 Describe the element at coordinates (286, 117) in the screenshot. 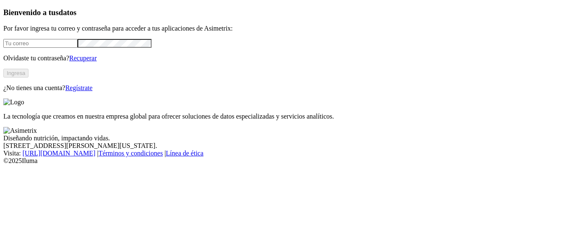

I see `p: La tecnología que creamos en nuestra empresa global para ofrecer soluciones de datos especializad...` at that location.